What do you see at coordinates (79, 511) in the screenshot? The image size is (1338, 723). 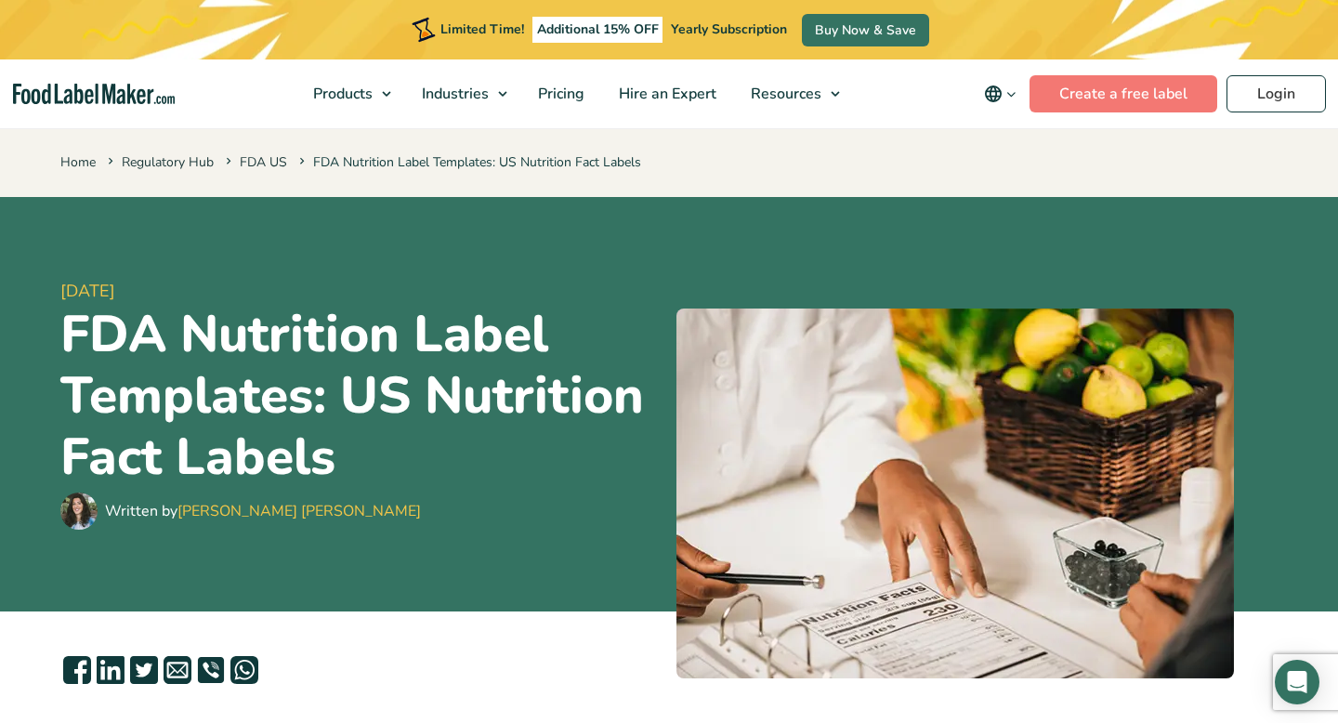 I see `img: Maria Abi Hanna - Food Label Maker` at bounding box center [79, 511].